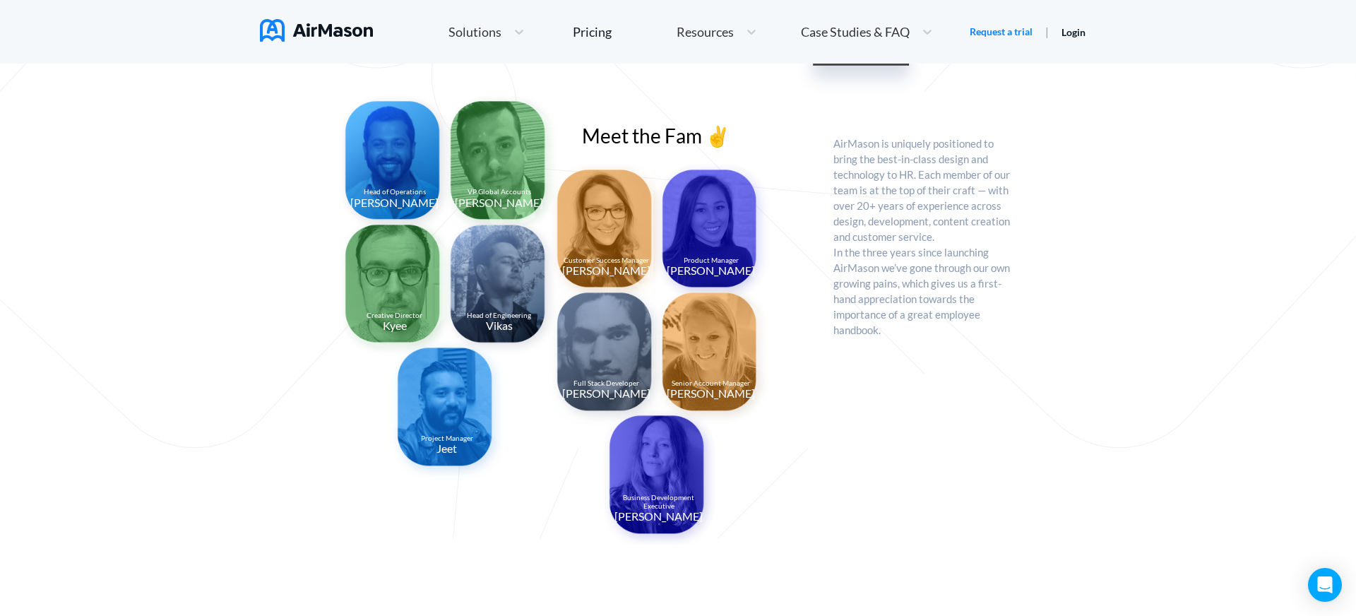 The image size is (1356, 616). I want to click on span: Case Studies & FAQ, so click(855, 32).